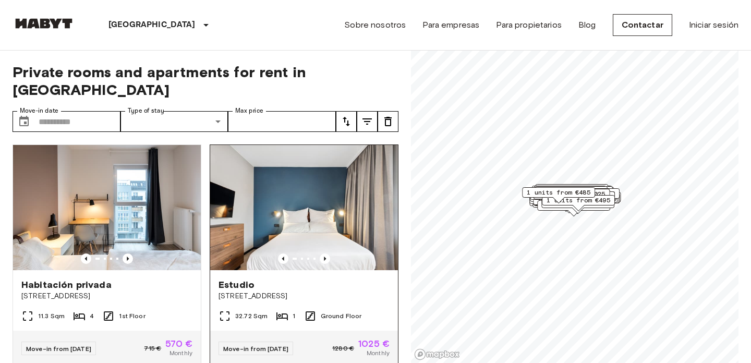 This screenshot has height=363, width=751. What do you see at coordinates (572, 194) in the screenshot?
I see `span: 1 units from €1025` at bounding box center [572, 194].